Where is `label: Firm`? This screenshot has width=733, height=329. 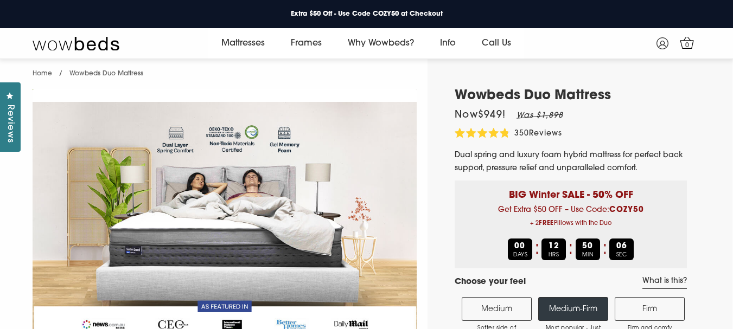
label: Firm is located at coordinates (649, 309).